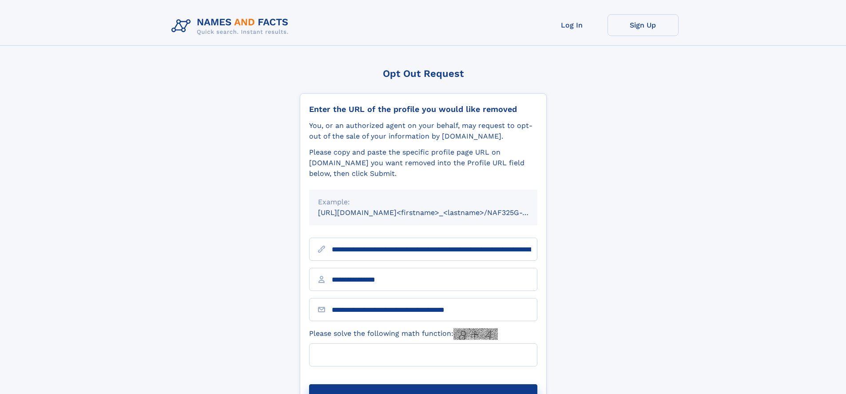 The image size is (846, 394). I want to click on label: Please solve the following math function:, so click(403, 334).